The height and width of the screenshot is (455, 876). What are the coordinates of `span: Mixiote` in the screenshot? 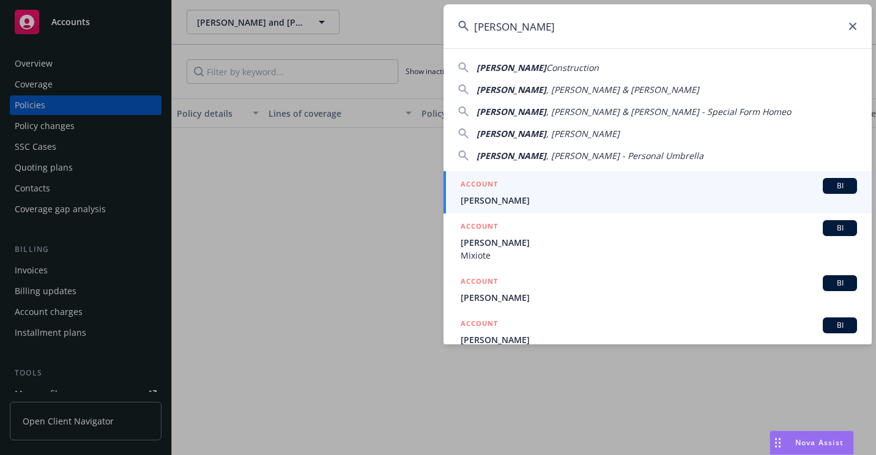 It's located at (659, 255).